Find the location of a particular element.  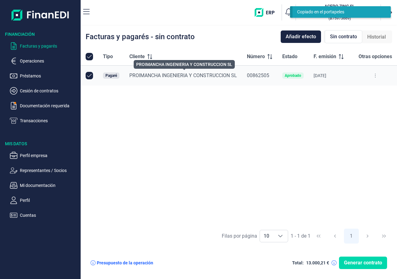

div: Filas por página is located at coordinates (240, 236).